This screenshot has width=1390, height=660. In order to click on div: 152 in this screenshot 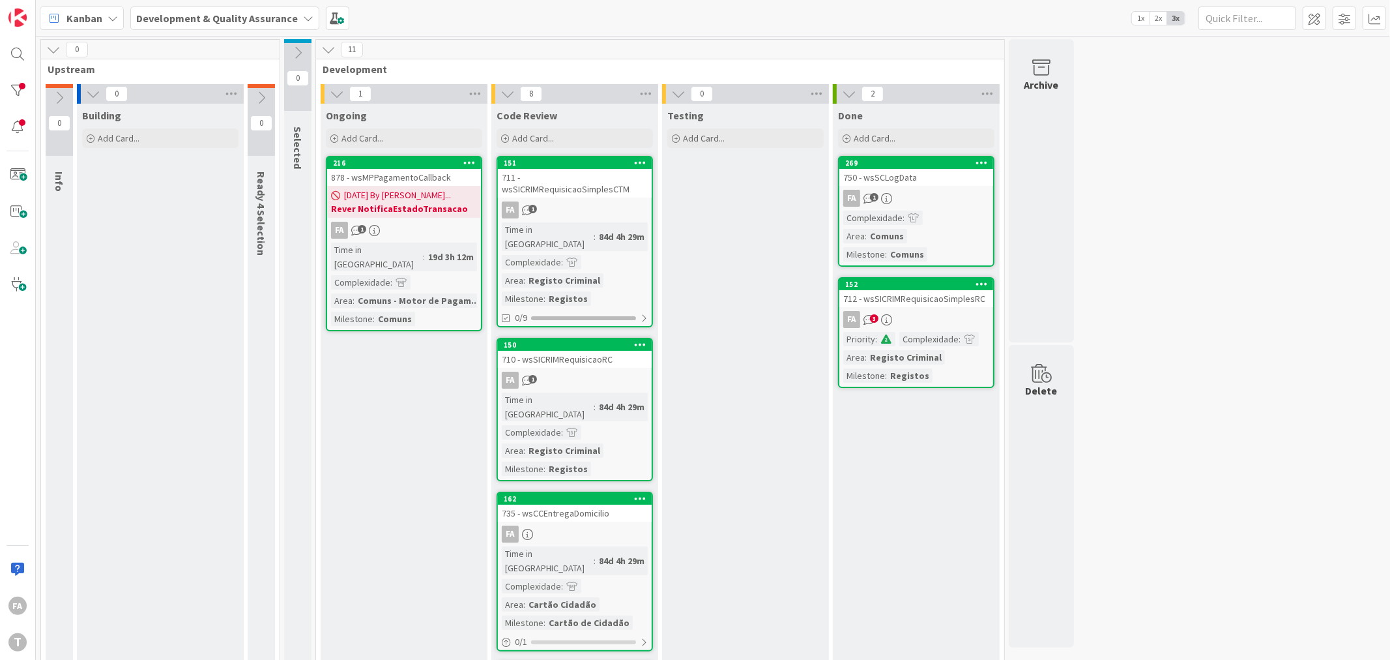, I will do `click(916, 284)`.